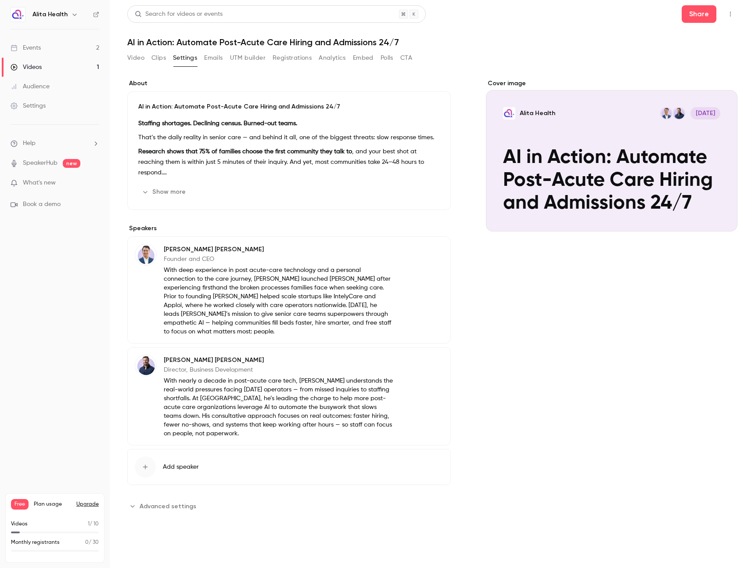 Image resolution: width=755 pixels, height=568 pixels. Describe the element at coordinates (165, 192) in the screenshot. I see `button: Show more` at that location.